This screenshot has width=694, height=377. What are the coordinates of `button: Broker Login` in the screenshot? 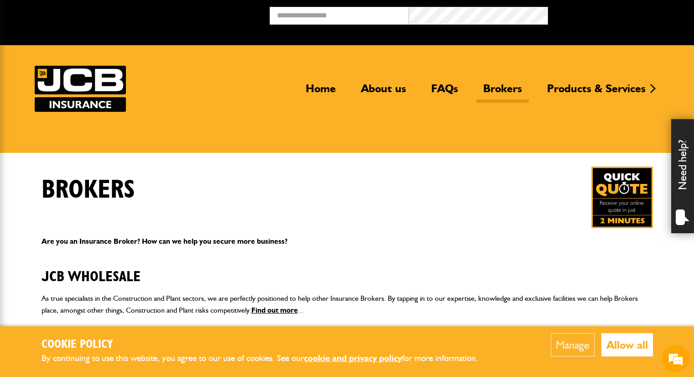 It's located at (617, 14).